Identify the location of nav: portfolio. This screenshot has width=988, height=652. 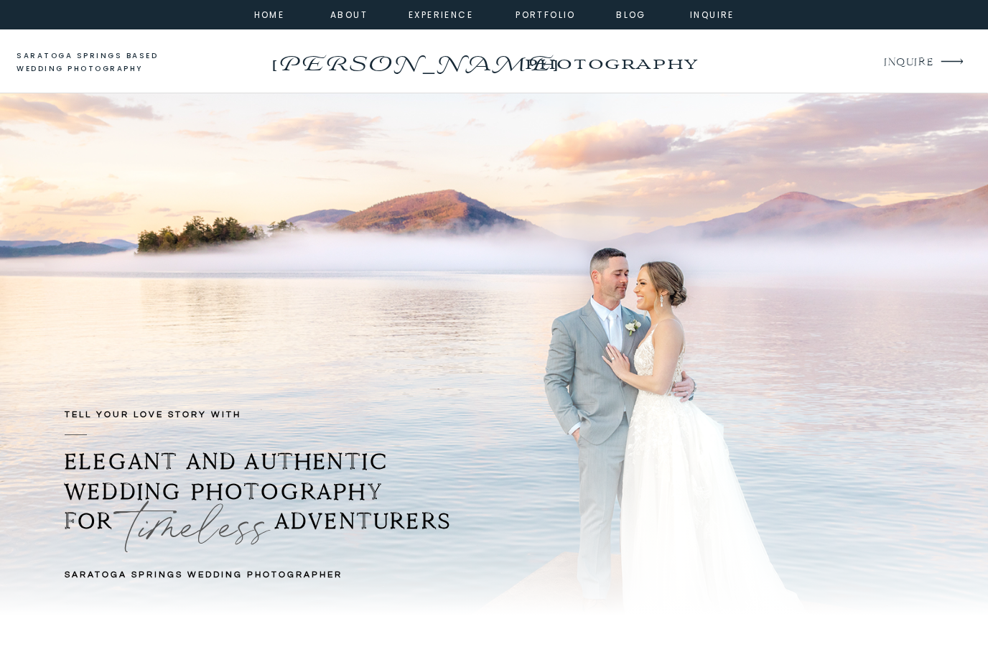
(546, 14).